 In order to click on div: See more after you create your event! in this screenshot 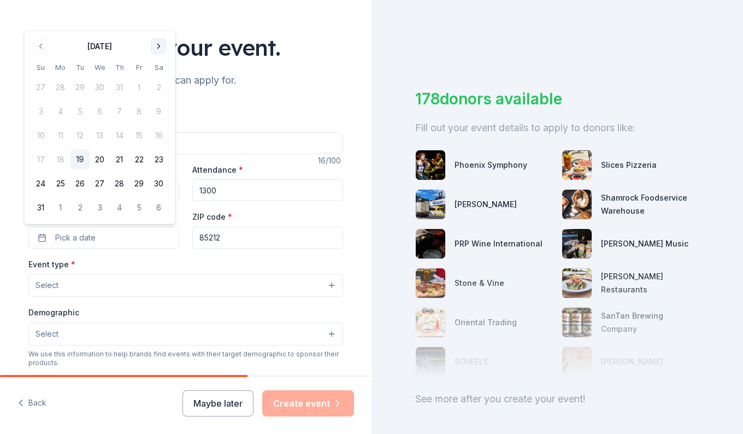, I will do `click(557, 399)`.